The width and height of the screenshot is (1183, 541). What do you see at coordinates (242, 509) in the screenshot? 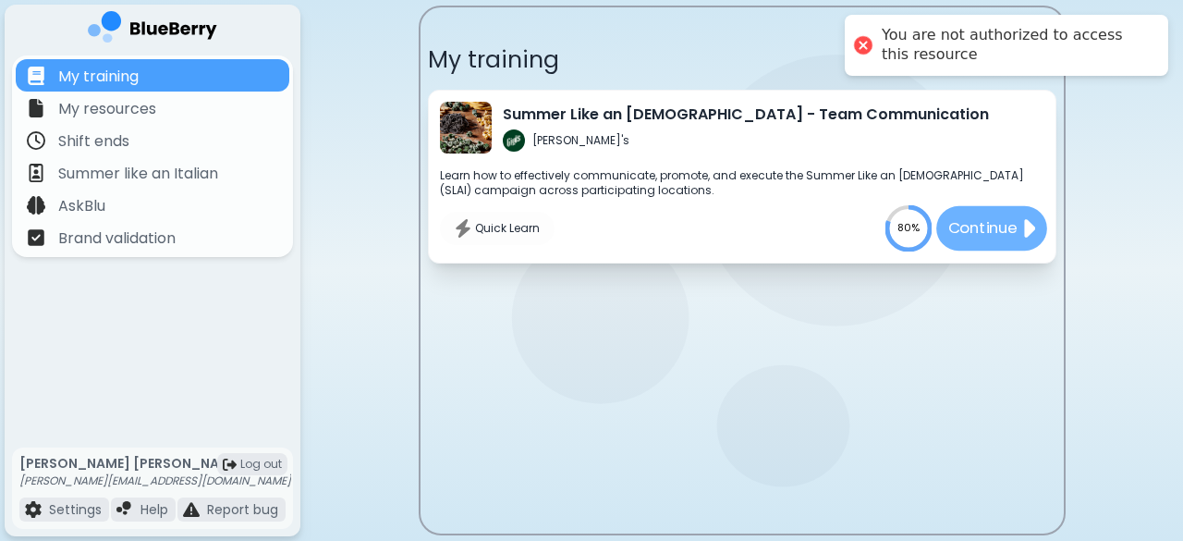
I see `p: Report bug` at bounding box center [242, 509].